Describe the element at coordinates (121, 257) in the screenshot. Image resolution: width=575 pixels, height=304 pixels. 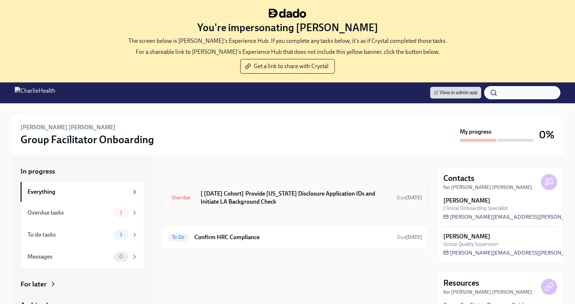
I see `span: 0` at that location.